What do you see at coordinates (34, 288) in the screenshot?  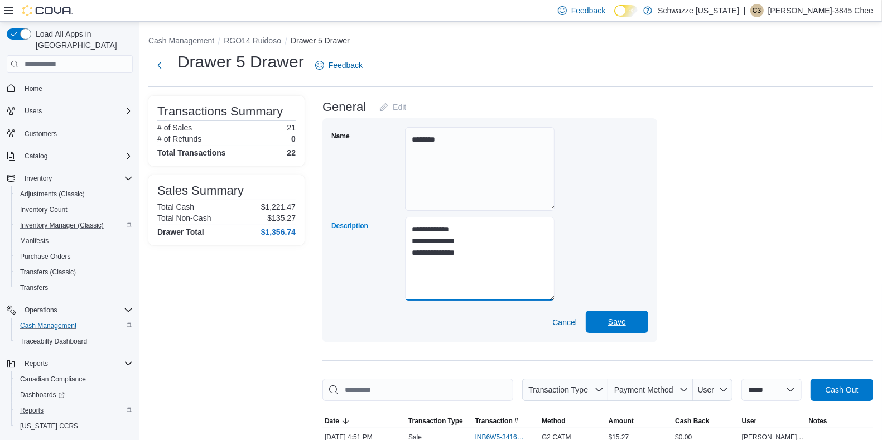 I see `a: Transfers` at bounding box center [34, 288].